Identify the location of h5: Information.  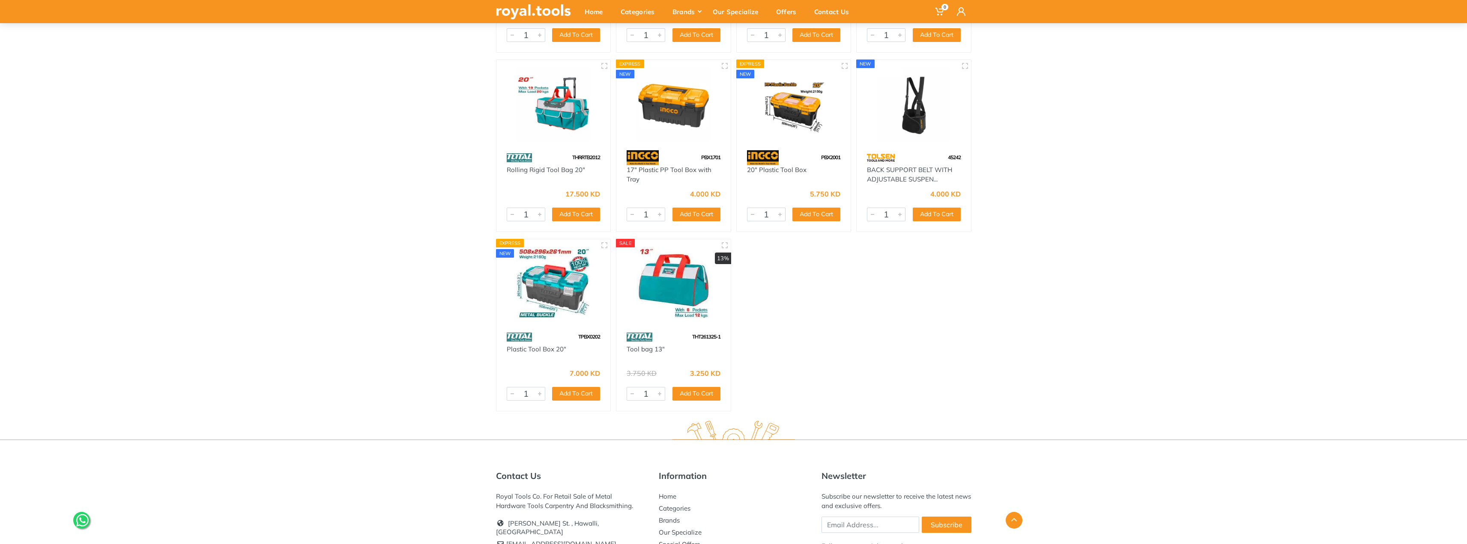
(734, 476).